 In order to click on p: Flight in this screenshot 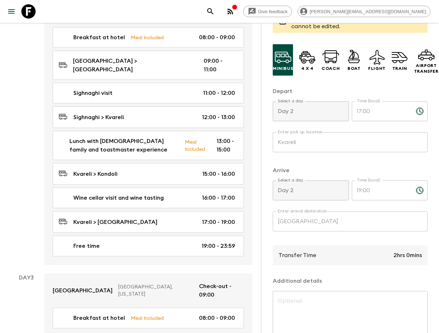, I will do `click(377, 68)`.